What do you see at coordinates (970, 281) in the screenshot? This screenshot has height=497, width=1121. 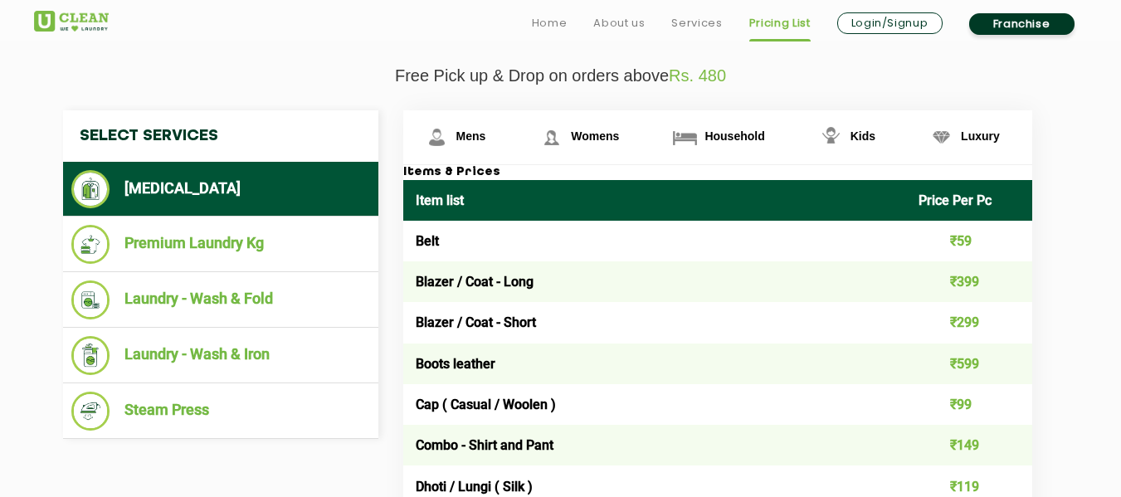 I see `td: ₹399` at bounding box center [970, 281].